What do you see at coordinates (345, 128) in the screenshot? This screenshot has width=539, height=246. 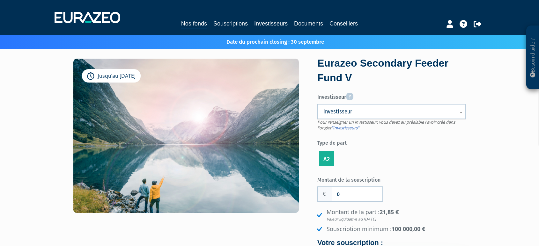 I see `a: "Investisseurs"` at bounding box center [345, 128].